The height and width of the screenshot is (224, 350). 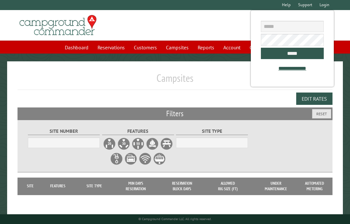 What do you see at coordinates (314, 186) in the screenshot?
I see `th: Automated metering` at bounding box center [314, 186].